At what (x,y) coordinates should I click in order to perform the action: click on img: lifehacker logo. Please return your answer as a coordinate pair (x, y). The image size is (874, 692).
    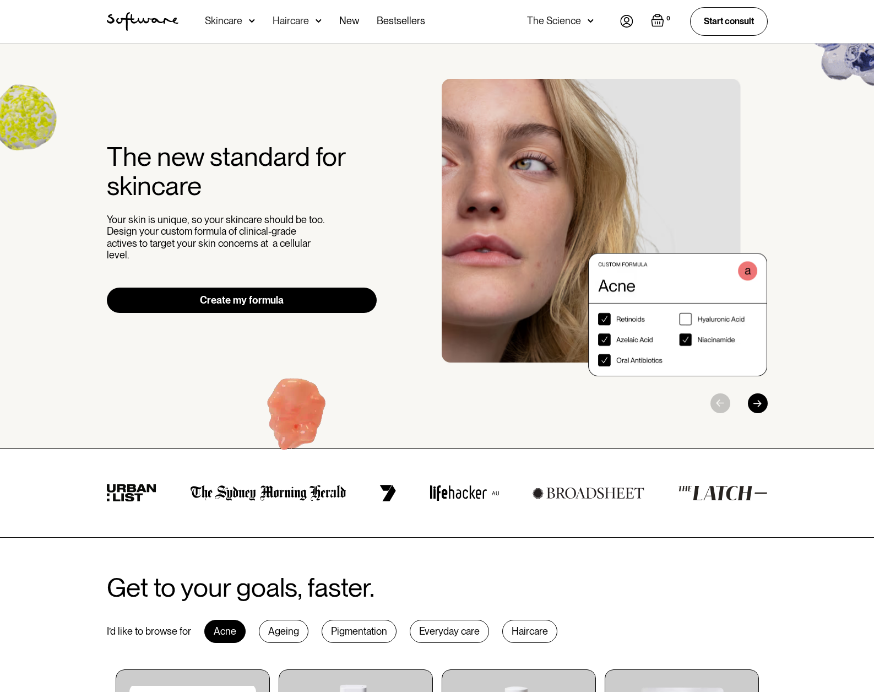
    Looking at the image, I should click on (464, 493).